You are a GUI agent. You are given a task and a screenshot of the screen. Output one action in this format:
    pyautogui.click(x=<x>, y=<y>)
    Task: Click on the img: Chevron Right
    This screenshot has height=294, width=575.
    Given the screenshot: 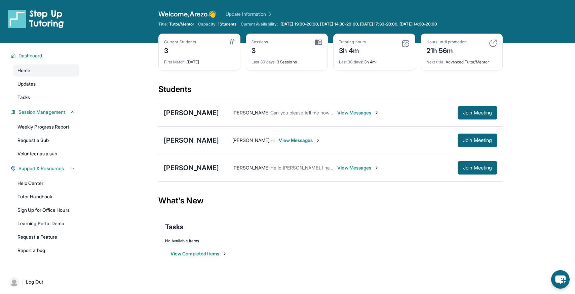 What is the action you would take?
    pyautogui.click(x=269, y=14)
    